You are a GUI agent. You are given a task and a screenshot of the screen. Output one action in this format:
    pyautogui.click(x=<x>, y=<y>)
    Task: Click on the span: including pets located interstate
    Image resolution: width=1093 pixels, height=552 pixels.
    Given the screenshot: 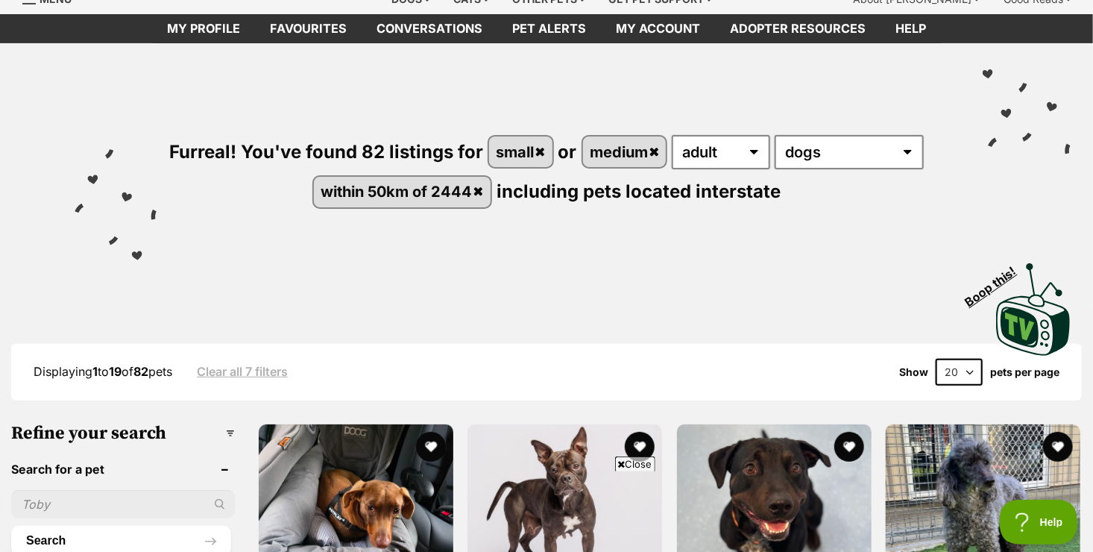 What is the action you would take?
    pyautogui.click(x=638, y=191)
    